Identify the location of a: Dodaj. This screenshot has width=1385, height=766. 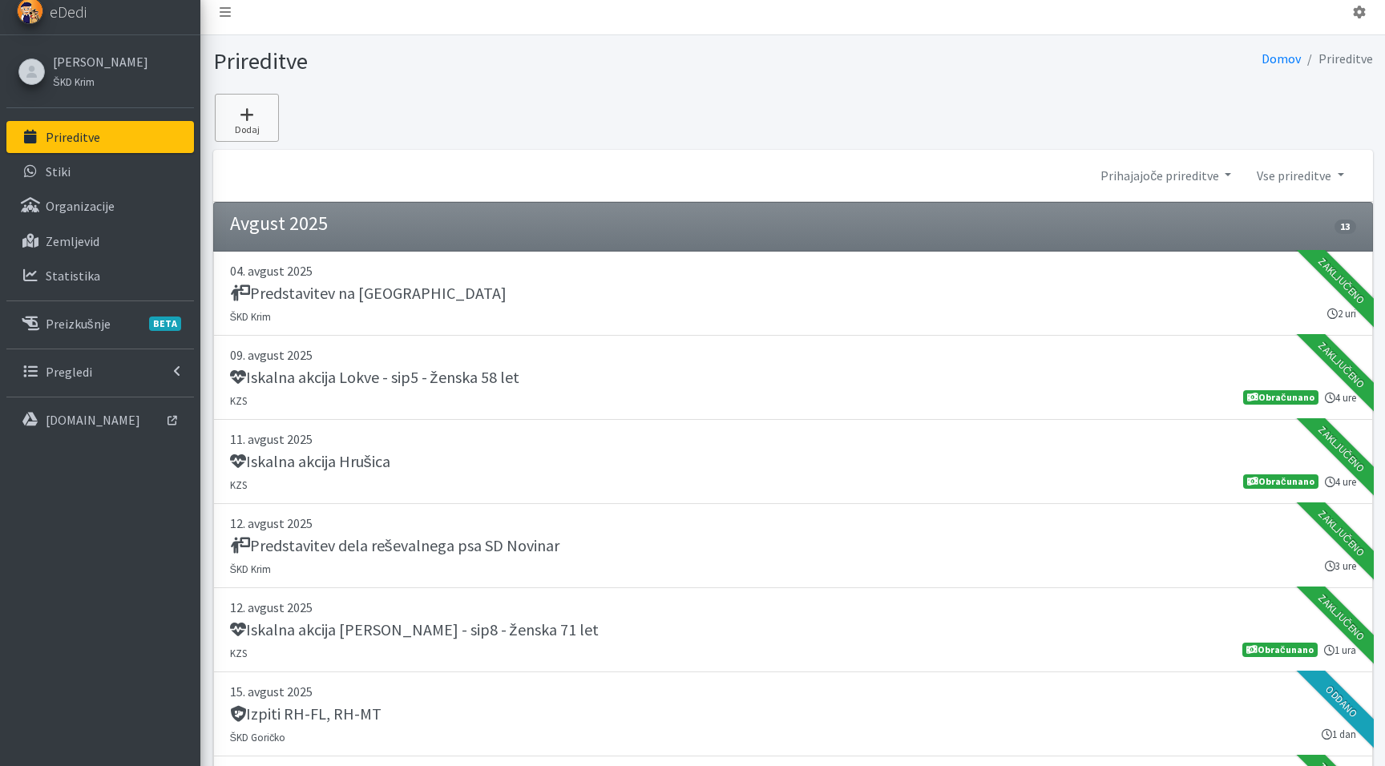
(247, 118).